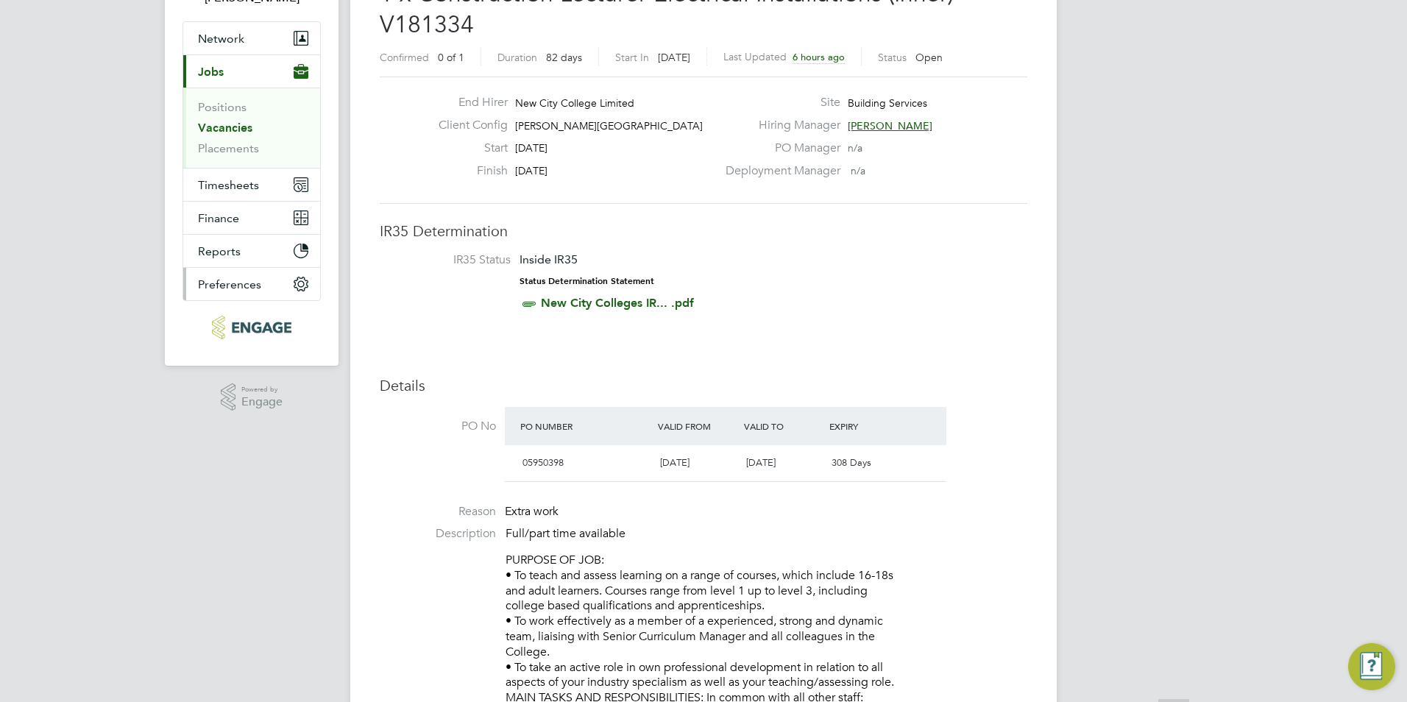  I want to click on label: Site, so click(779, 102).